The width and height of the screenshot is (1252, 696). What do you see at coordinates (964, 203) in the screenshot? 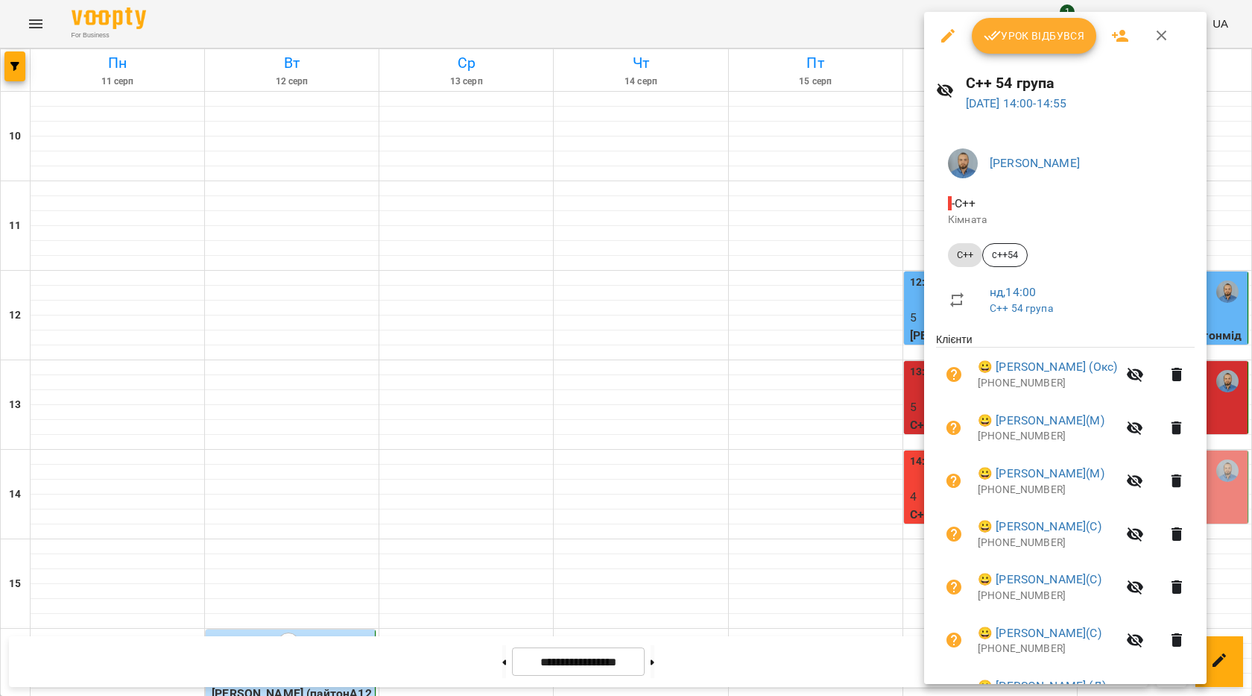
I see `span: - C++` at bounding box center [964, 203].